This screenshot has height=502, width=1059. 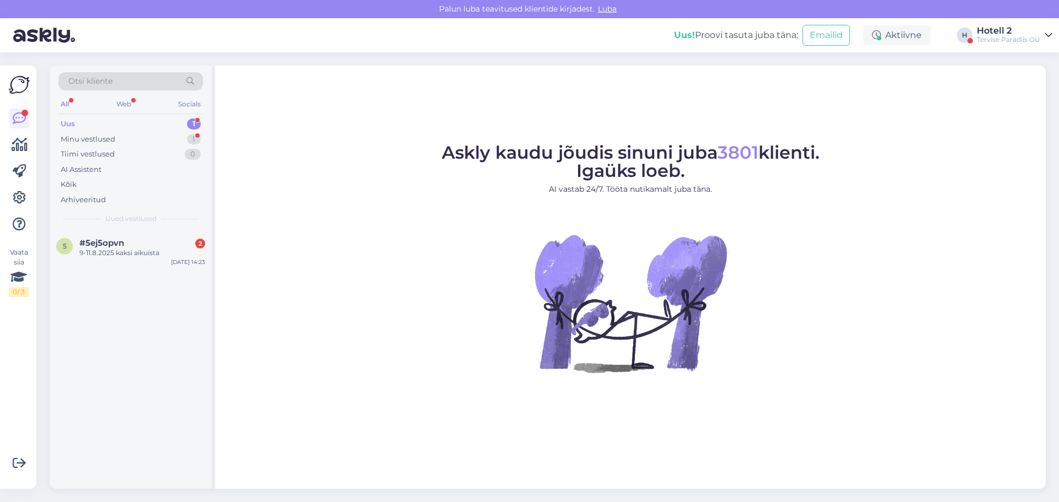 What do you see at coordinates (1008, 31) in the screenshot?
I see `div: Hotell 2` at bounding box center [1008, 31].